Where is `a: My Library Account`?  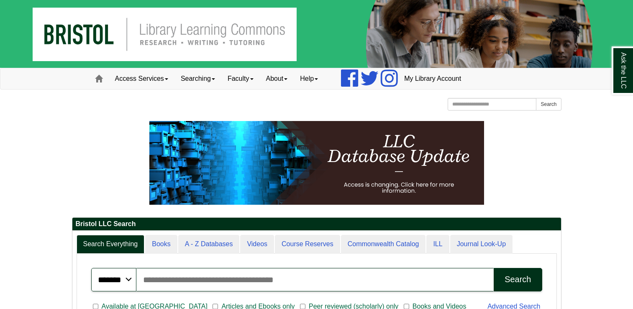
a: My Library Account is located at coordinates (433, 79).